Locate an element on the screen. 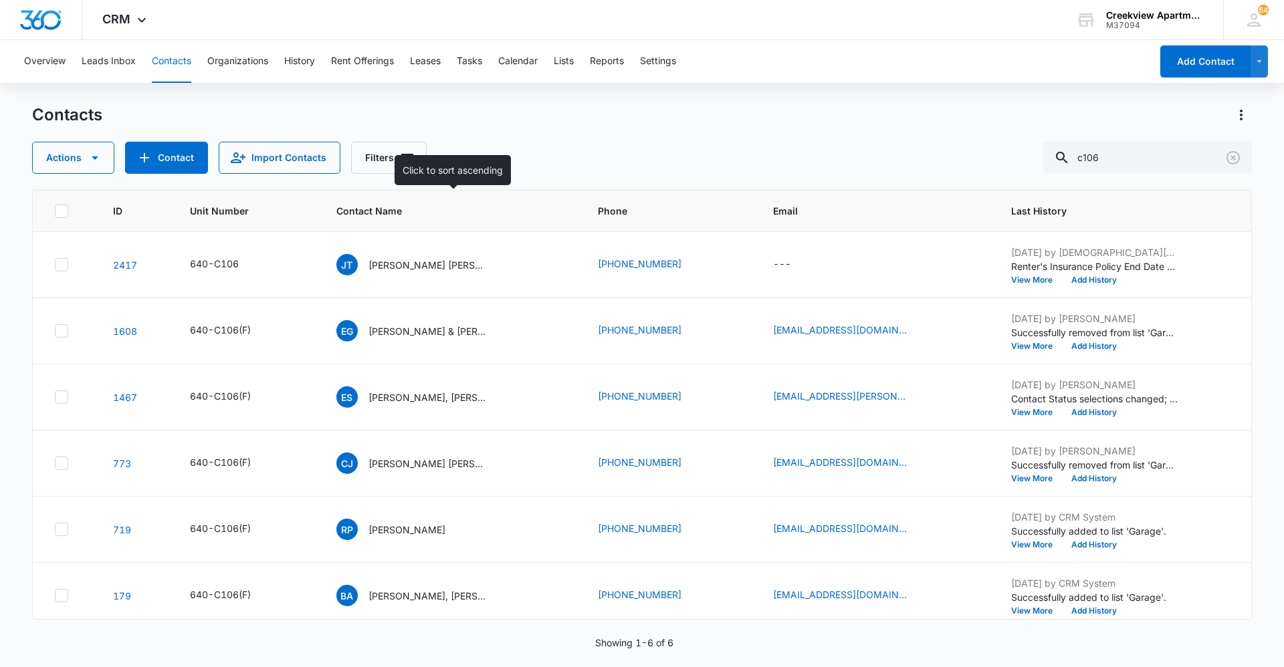 Image resolution: width=1284 pixels, height=667 pixels. div: Email - elainegir2004@gmail.com - Select to Edit Field is located at coordinates (852, 331).